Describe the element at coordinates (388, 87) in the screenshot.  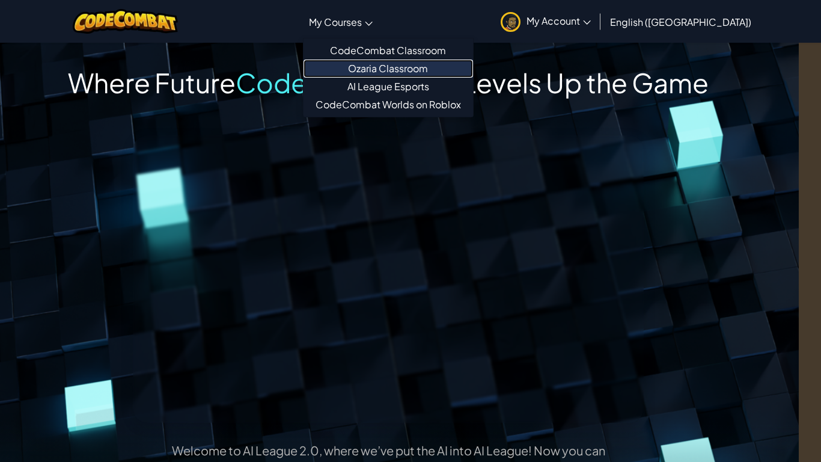
I see `a: AI League Esports` at that location.